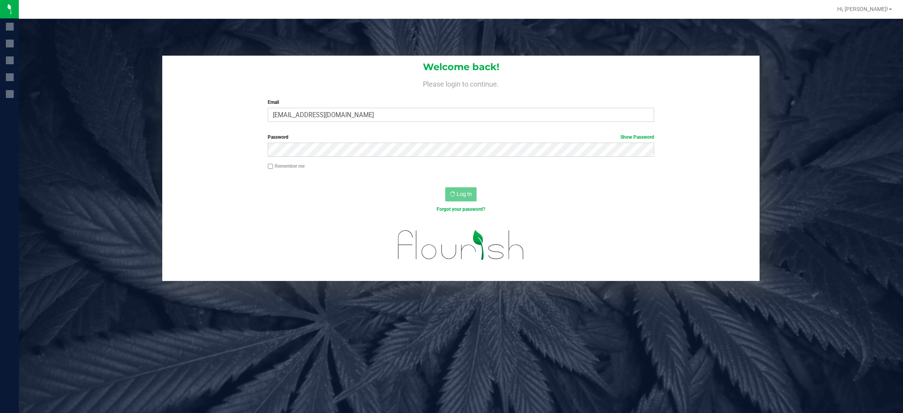  I want to click on h1: Welcome back!, so click(461, 67).